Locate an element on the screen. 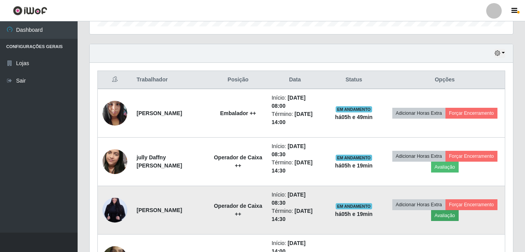 The width and height of the screenshot is (525, 252). th: Opções is located at coordinates (445, 80).